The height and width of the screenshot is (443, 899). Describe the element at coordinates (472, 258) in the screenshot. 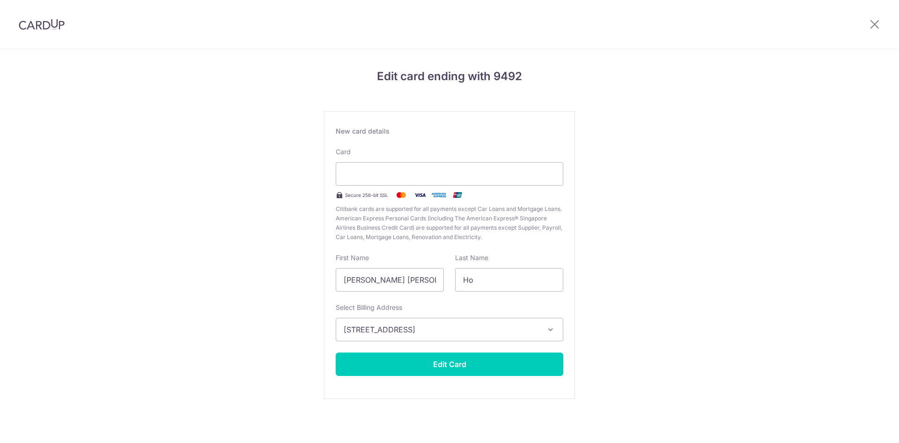

I see `label: Last Name` at that location.